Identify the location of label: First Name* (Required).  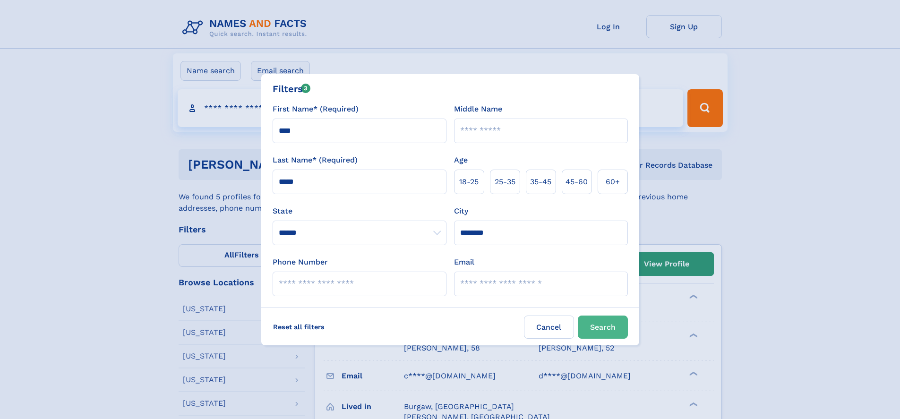
(316, 109).